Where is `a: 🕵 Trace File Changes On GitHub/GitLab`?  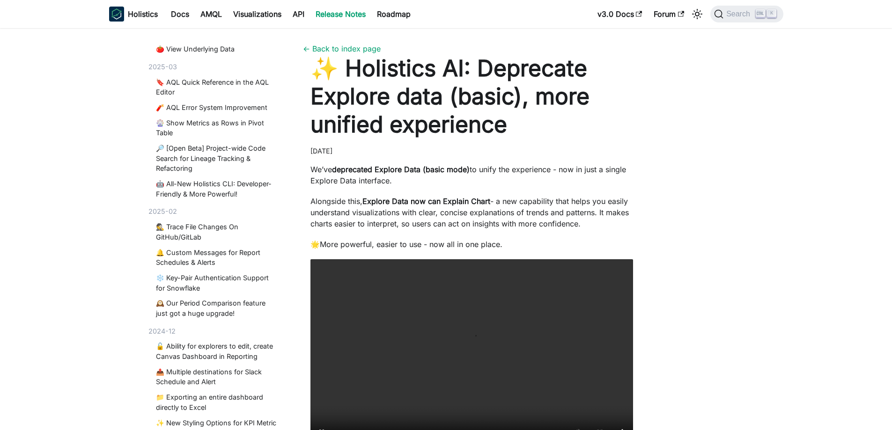
a: 🕵 Trace File Changes On GitHub/GitLab is located at coordinates (216, 232).